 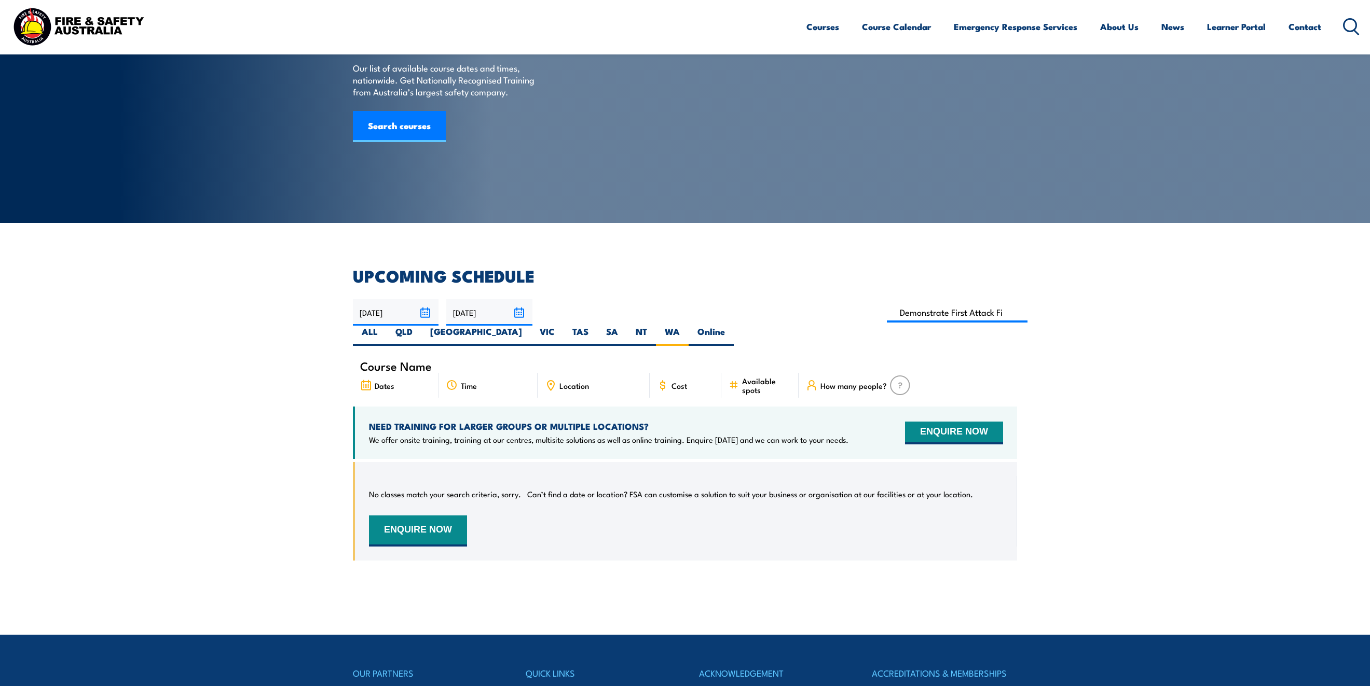 What do you see at coordinates (399, 127) in the screenshot?
I see `a: Search courses` at bounding box center [399, 127].